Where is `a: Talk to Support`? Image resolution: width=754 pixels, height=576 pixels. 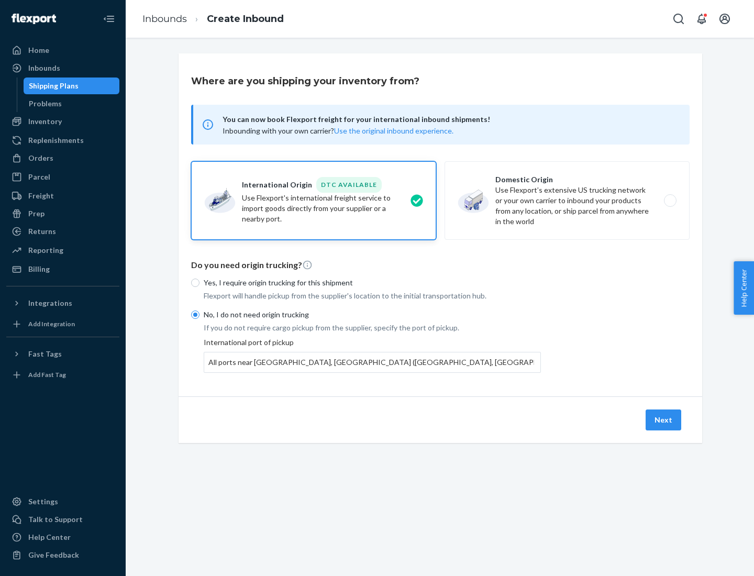
a: Talk to Support is located at coordinates (63, 519).